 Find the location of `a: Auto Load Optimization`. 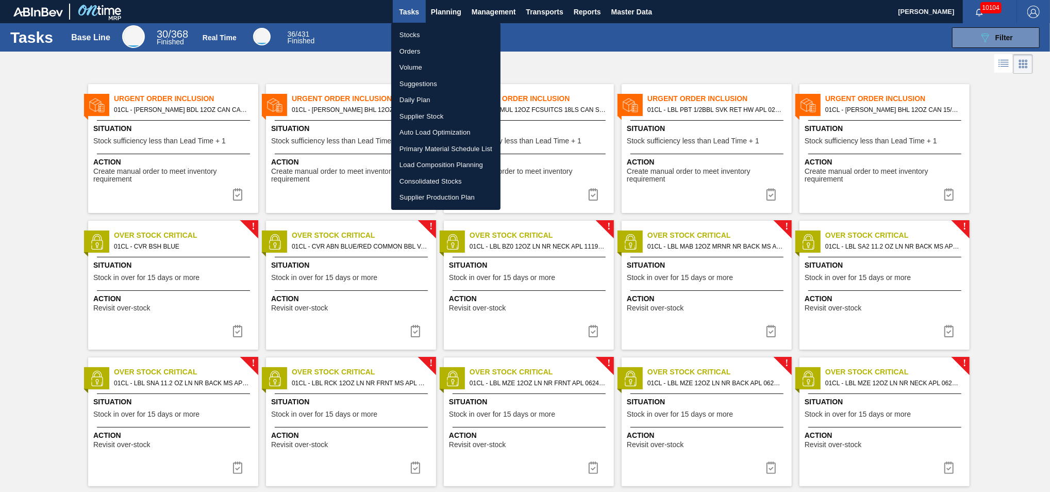

a: Auto Load Optimization is located at coordinates (446, 133).